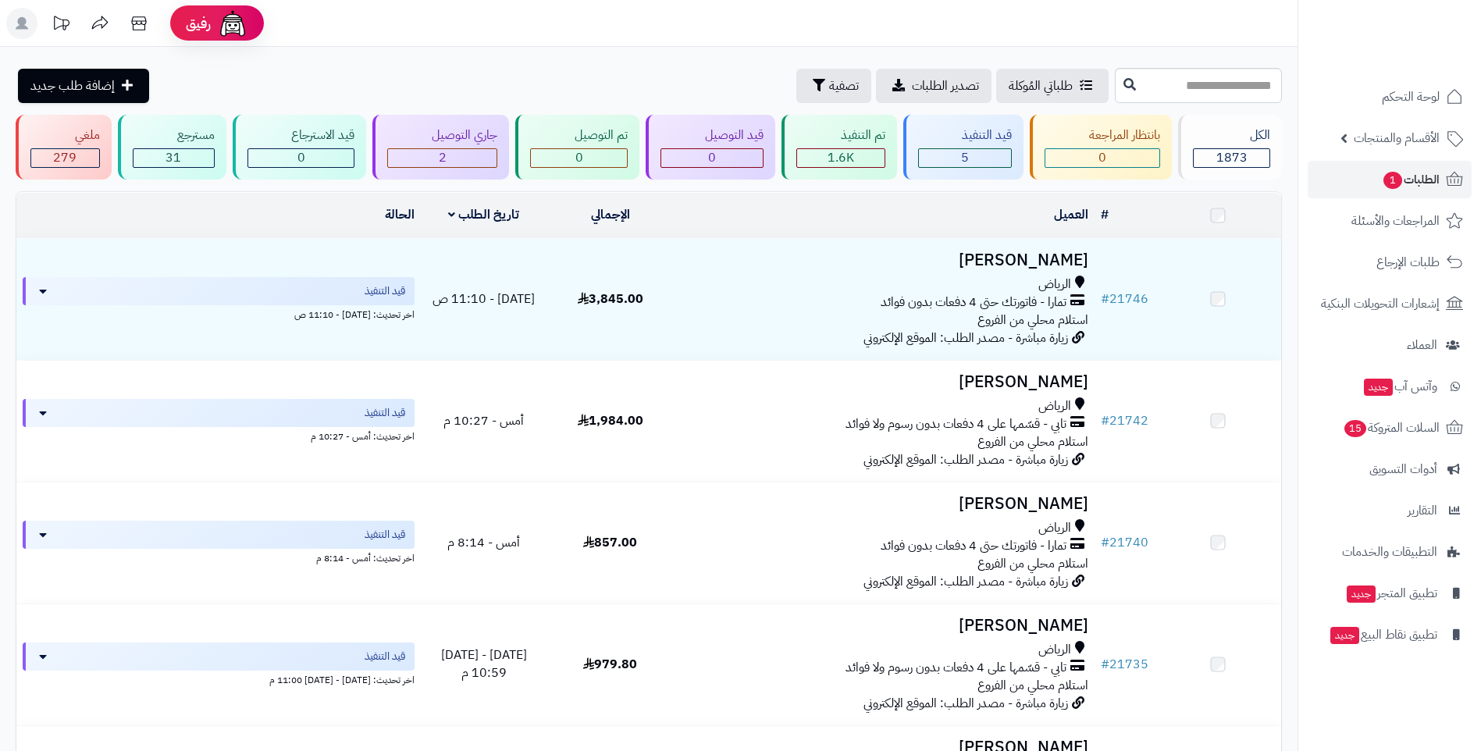  I want to click on a: وآتس آبجديد, so click(1389, 386).